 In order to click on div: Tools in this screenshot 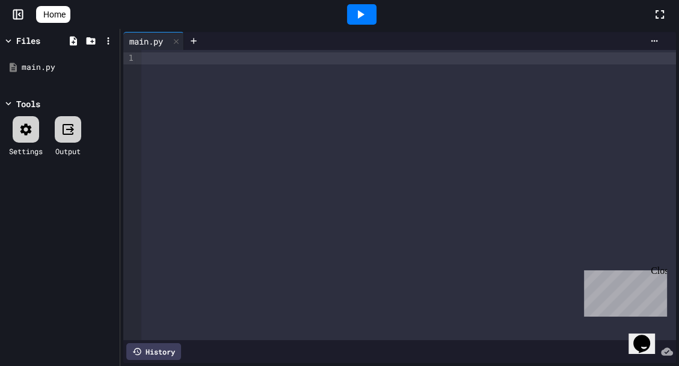, I will do `click(28, 103)`.